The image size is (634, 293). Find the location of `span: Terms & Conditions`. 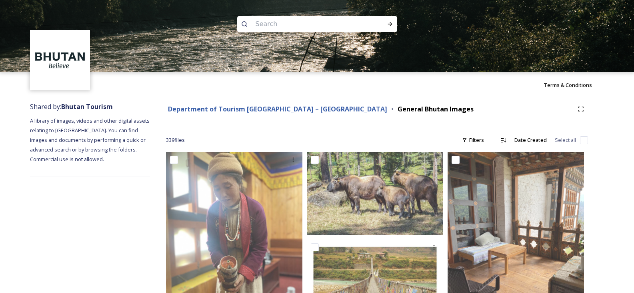

span: Terms & Conditions is located at coordinates (568, 85).